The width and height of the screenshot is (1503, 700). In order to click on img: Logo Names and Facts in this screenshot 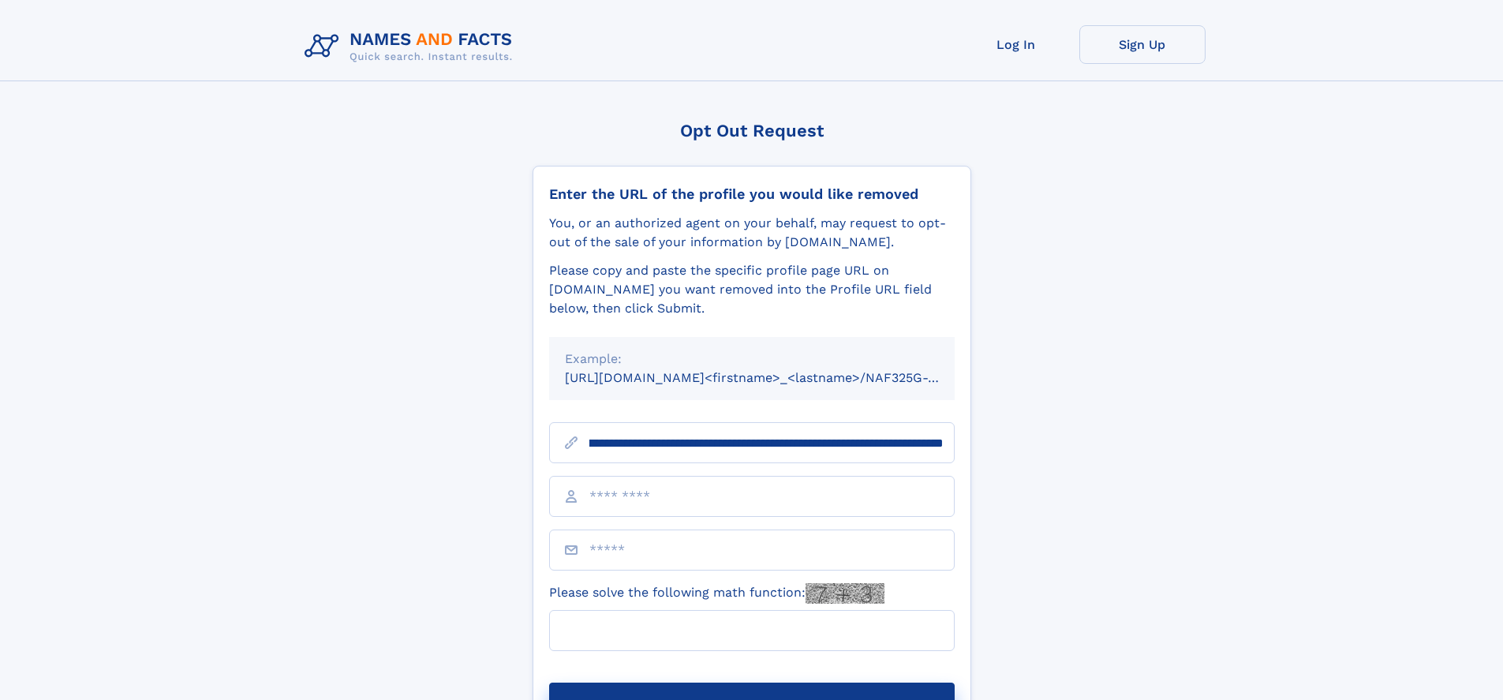, I will do `click(412, 47)`.